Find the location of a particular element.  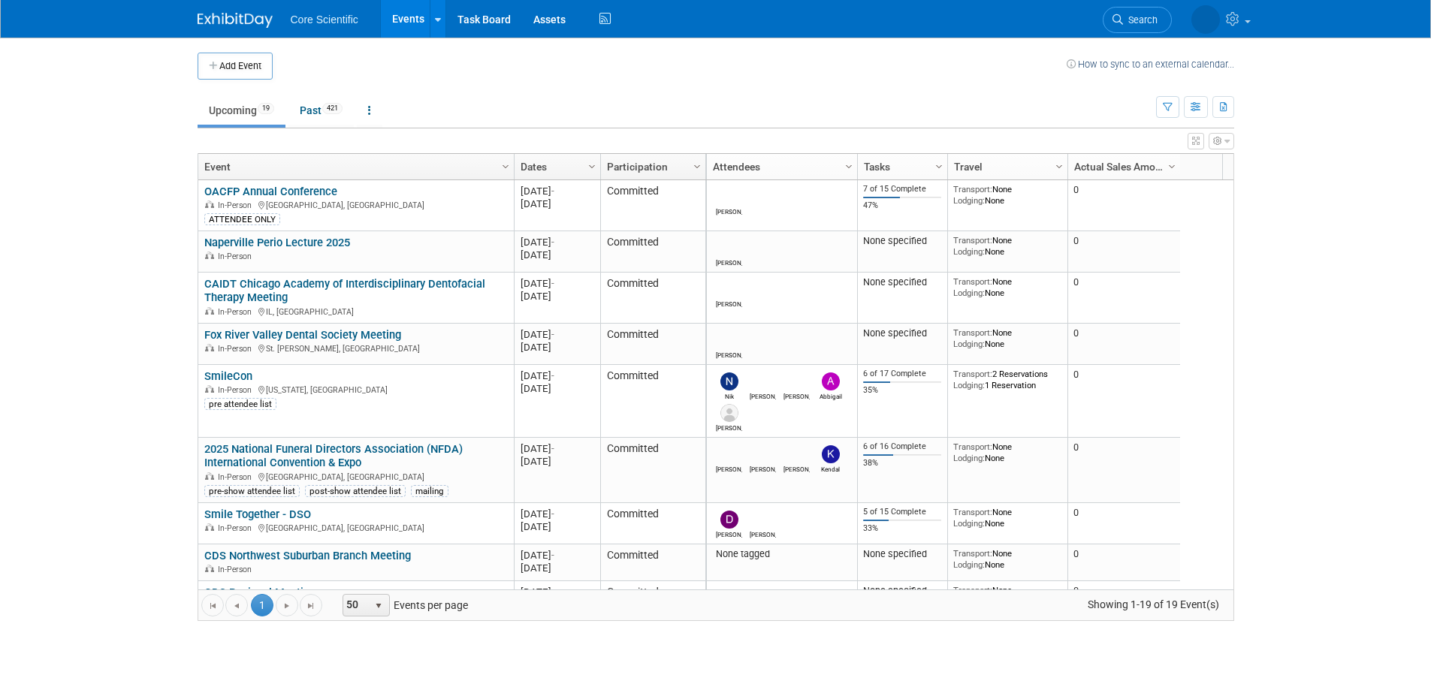

img: Dylan Gara is located at coordinates (797, 382).